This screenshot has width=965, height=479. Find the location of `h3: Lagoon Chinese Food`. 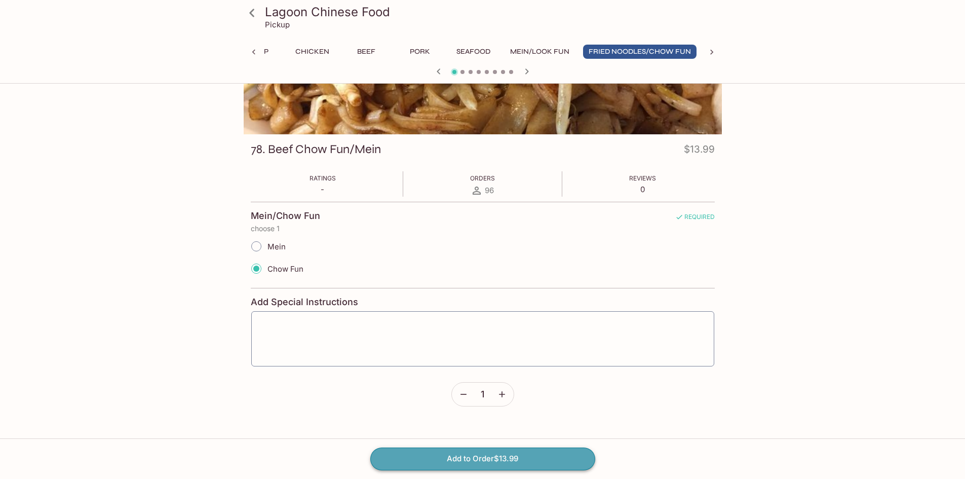

h3: Lagoon Chinese Food is located at coordinates (491, 12).